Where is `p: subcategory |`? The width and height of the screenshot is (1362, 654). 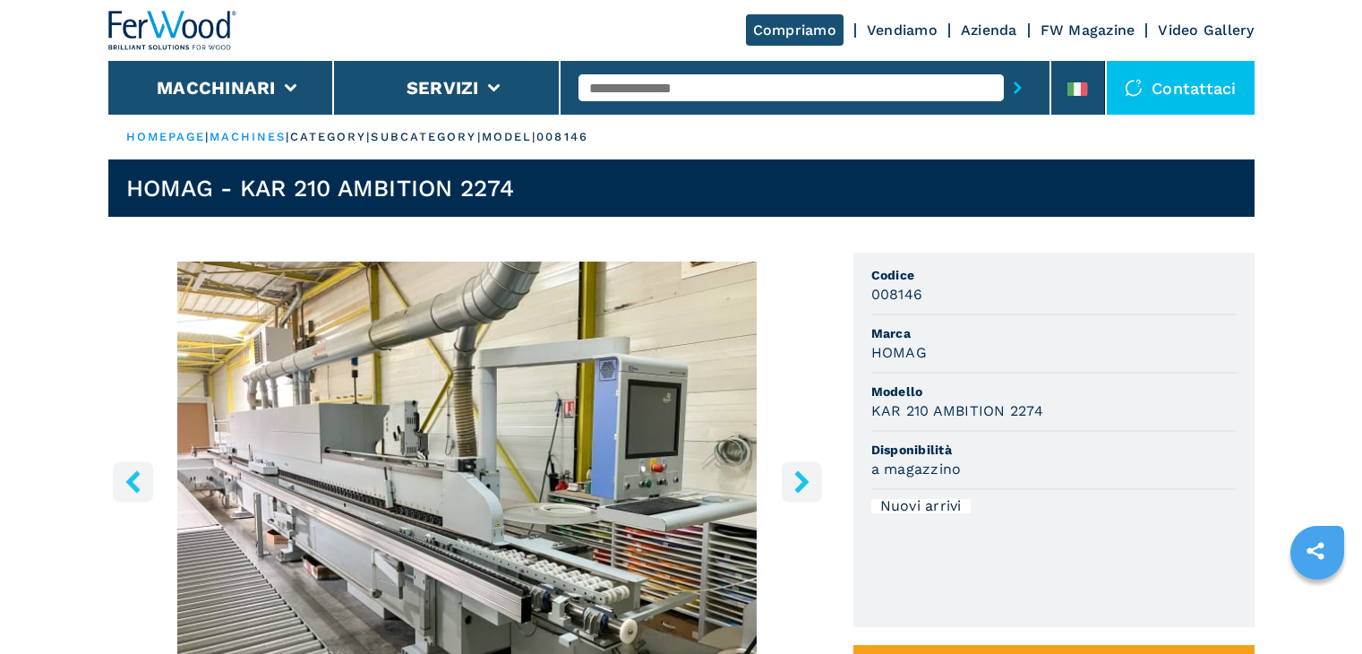
p: subcategory | is located at coordinates (425, 137).